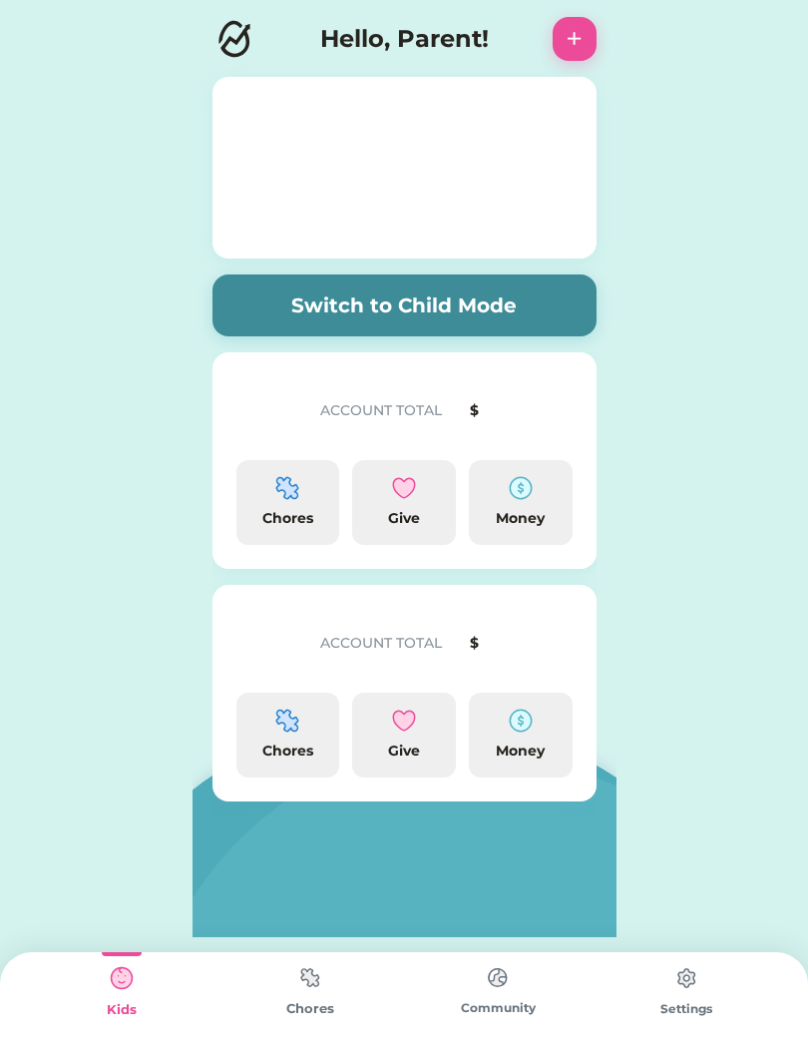 This screenshot has width=808, height=1058. Describe the element at coordinates (235, 39) in the screenshot. I see `img: Logo.svg` at that location.